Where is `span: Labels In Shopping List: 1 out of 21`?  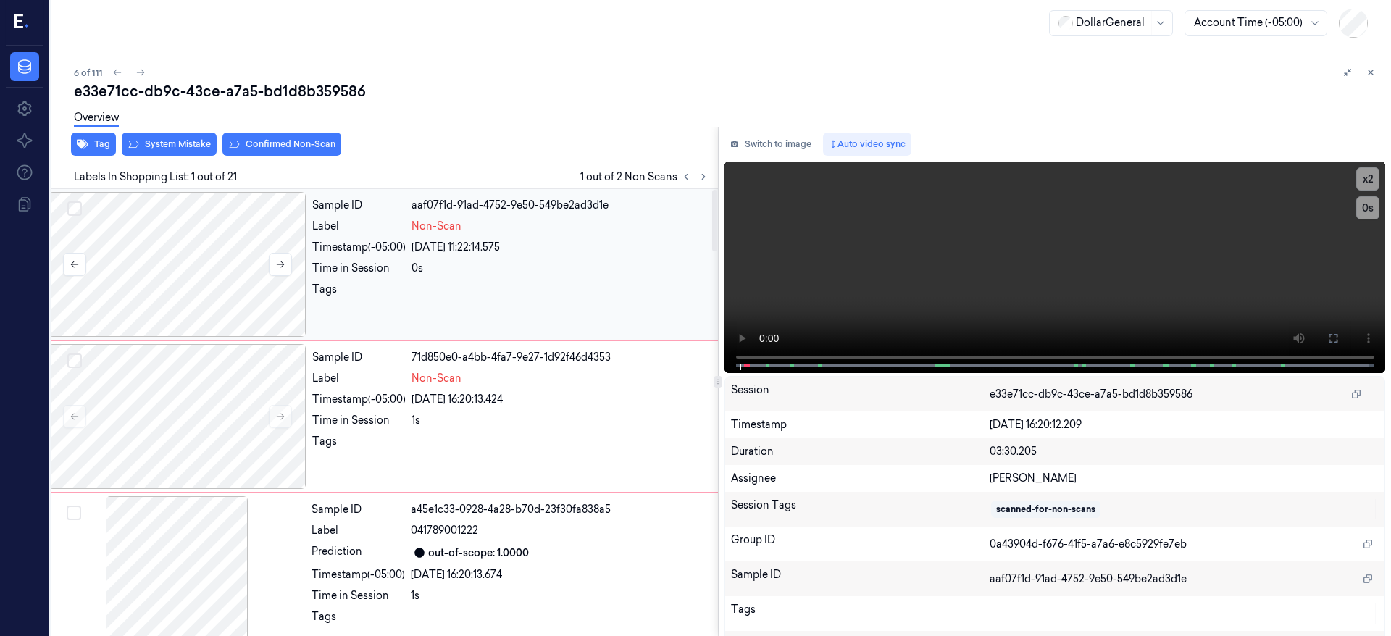
span: Labels In Shopping List: 1 out of 21 is located at coordinates (155, 177).